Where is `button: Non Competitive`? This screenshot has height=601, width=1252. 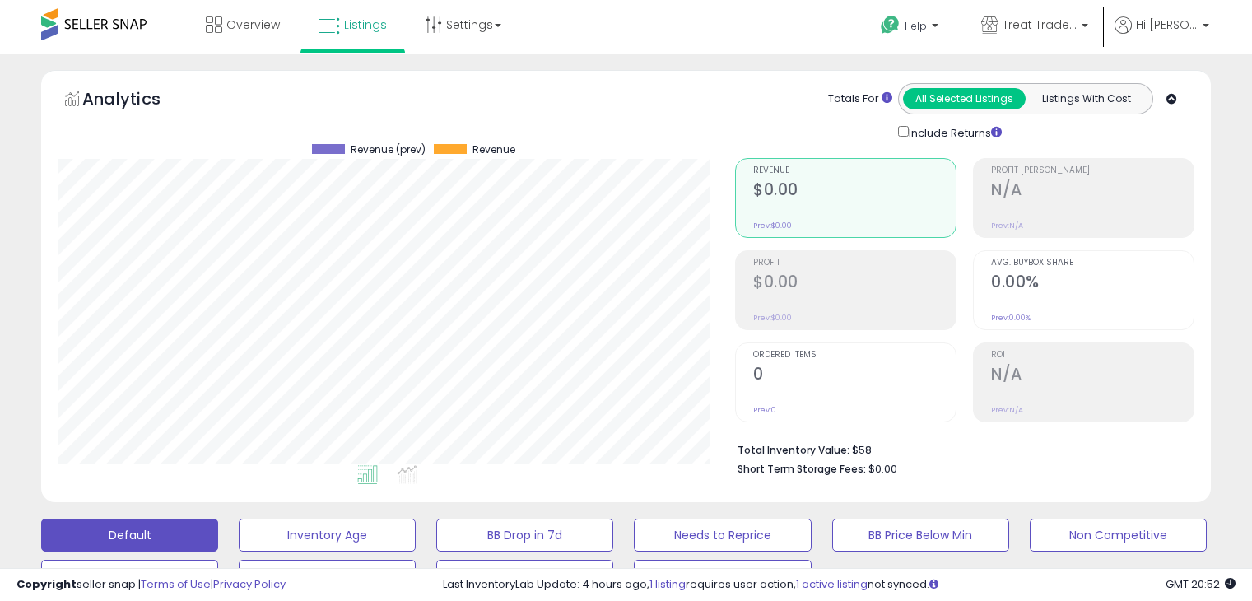 button: Non Competitive is located at coordinates (1118, 535).